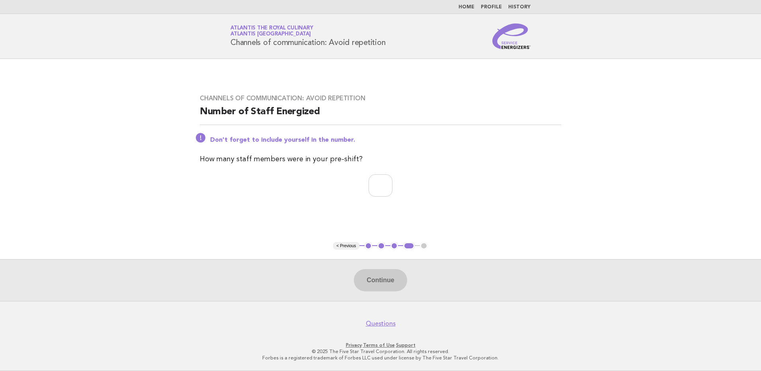  I want to click on button: 2, so click(381, 246).